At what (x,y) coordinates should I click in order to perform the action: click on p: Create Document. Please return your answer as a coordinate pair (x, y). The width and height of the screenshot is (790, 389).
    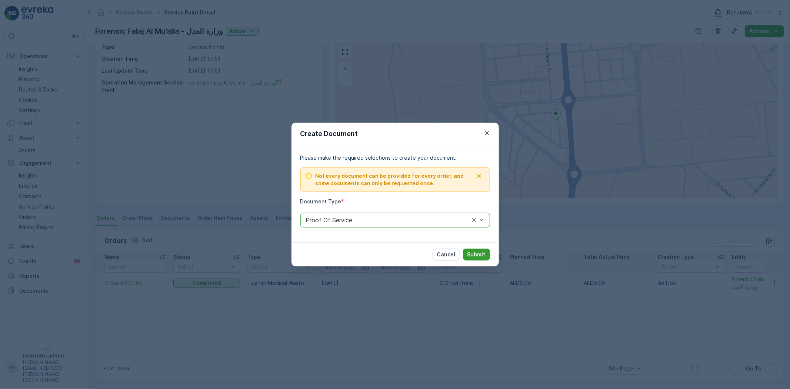
    Looking at the image, I should click on (329, 134).